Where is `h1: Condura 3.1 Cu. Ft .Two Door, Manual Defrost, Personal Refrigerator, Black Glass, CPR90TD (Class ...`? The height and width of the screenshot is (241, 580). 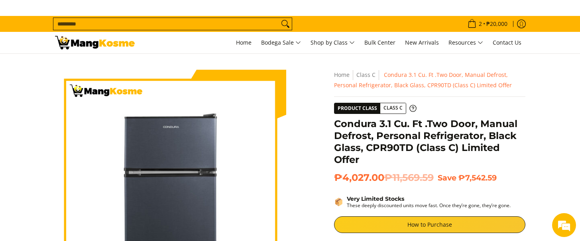 h1: Condura 3.1 Cu. Ft .Two Door, Manual Defrost, Personal Refrigerator, Black Glass, CPR90TD (Class ... is located at coordinates (430, 142).